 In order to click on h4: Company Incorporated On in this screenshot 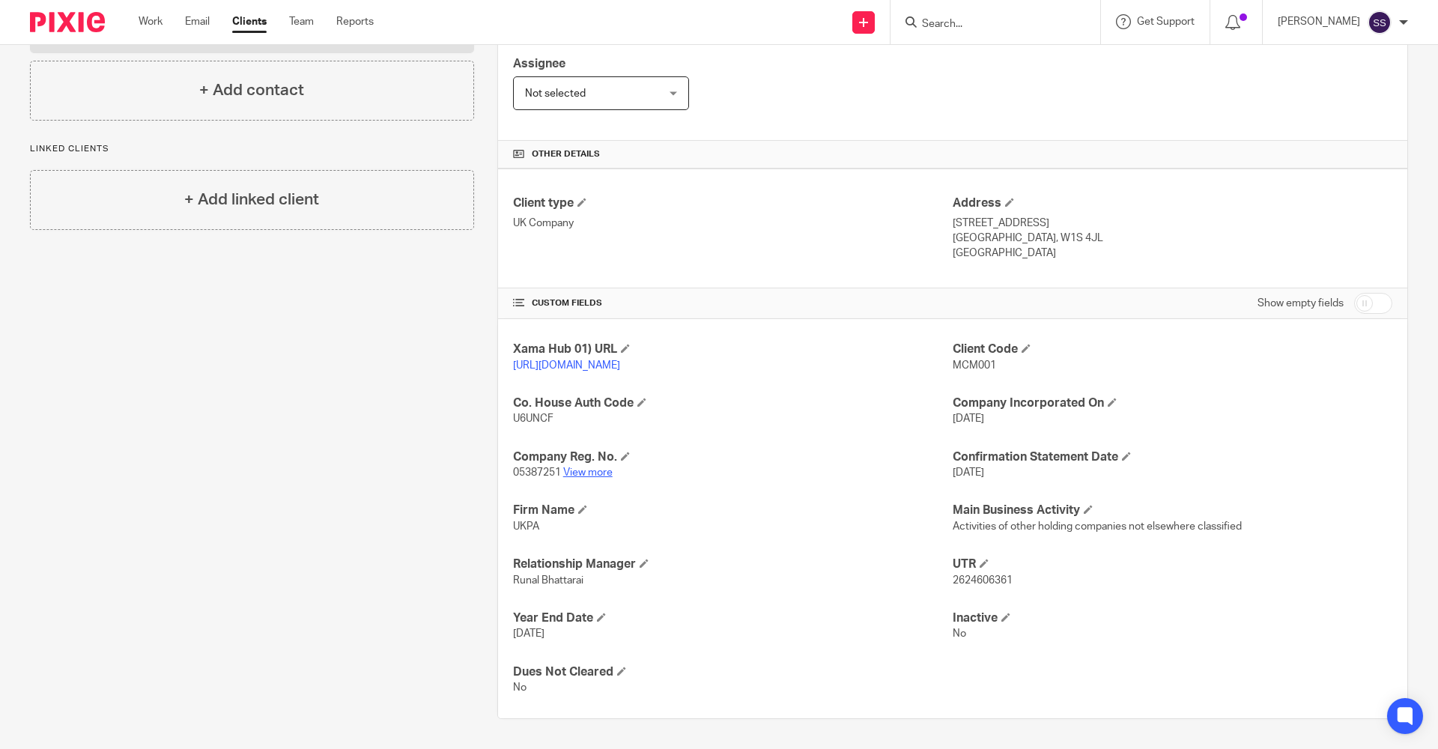, I will do `click(1172, 403)`.